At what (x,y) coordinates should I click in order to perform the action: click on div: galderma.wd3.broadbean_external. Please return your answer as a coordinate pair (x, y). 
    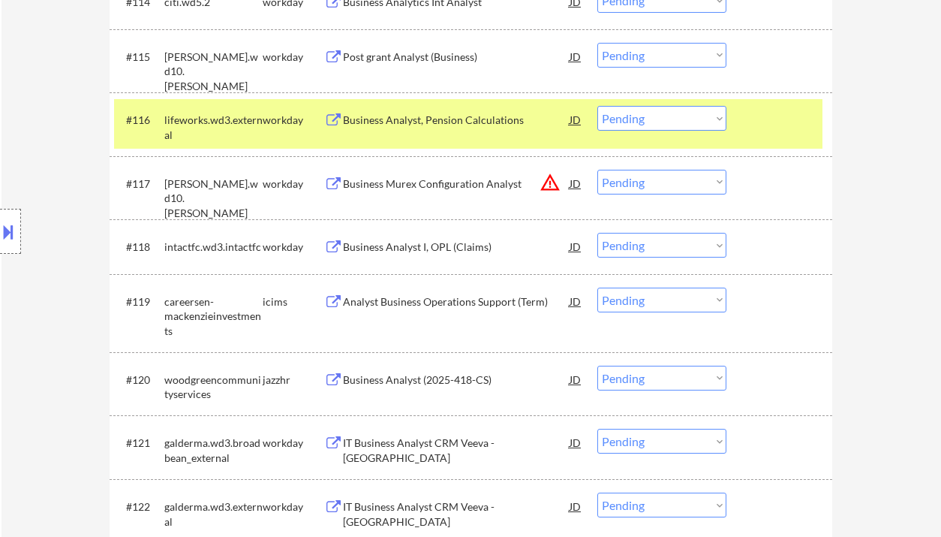
    Looking at the image, I should click on (213, 450).